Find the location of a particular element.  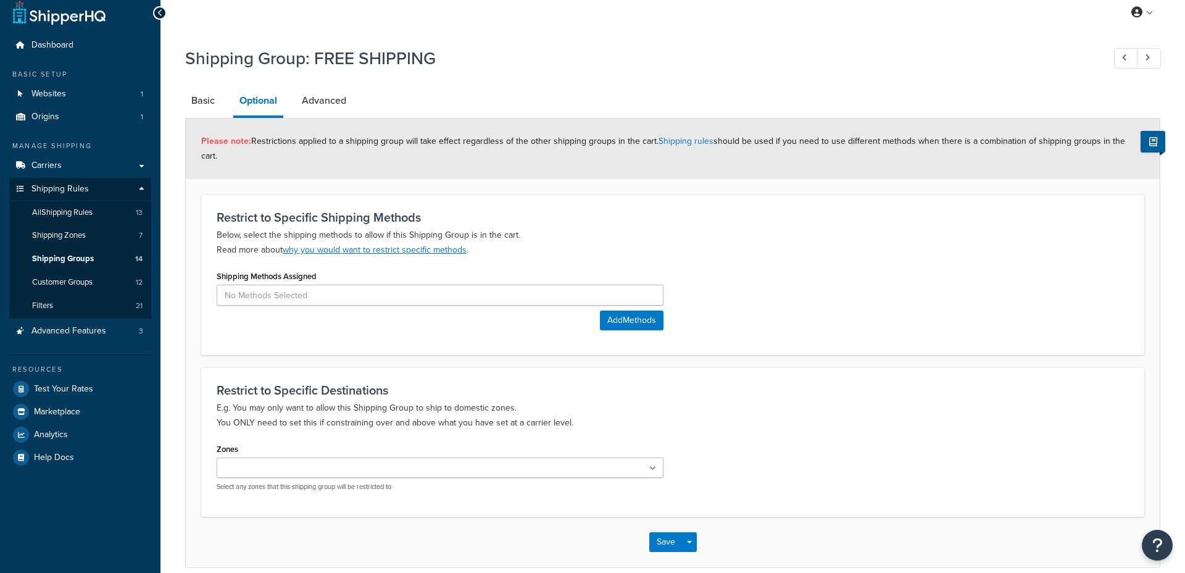

div: v 4.0.25 is located at coordinates (48, 25).